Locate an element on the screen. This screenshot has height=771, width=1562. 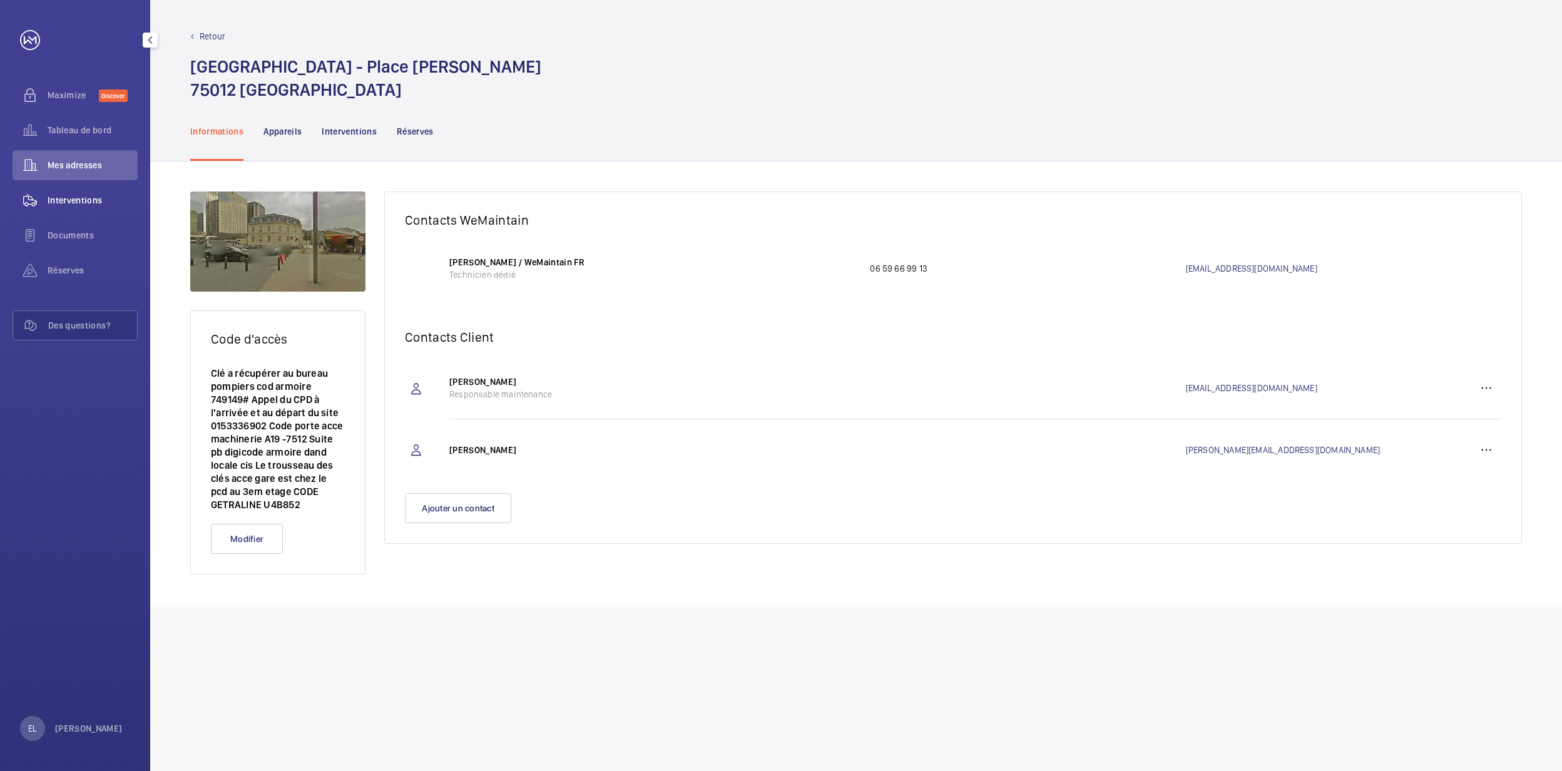
button: Ajouter un contact is located at coordinates (458, 508).